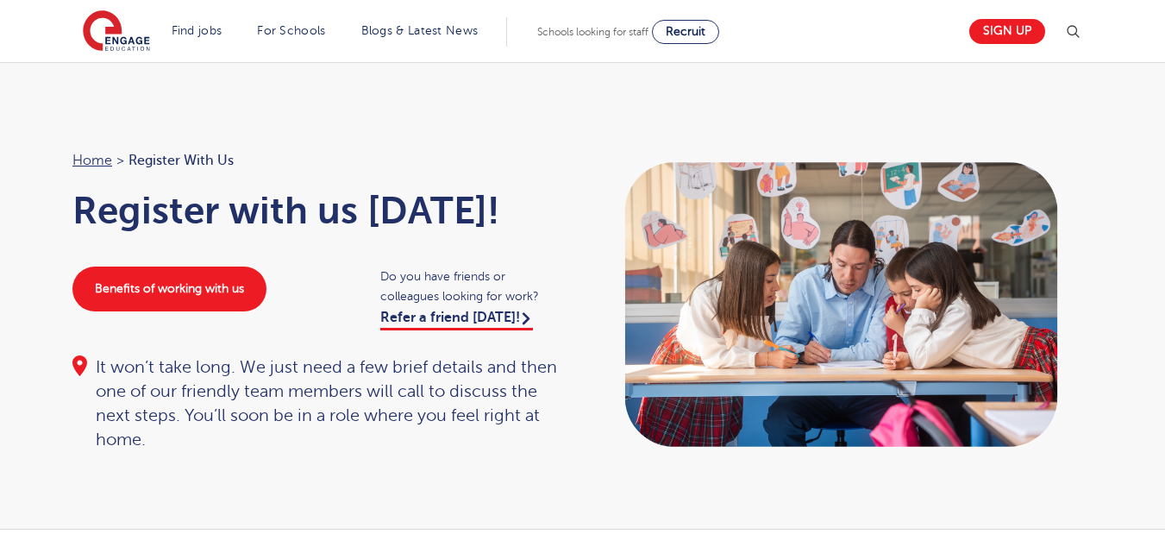  What do you see at coordinates (592, 32) in the screenshot?
I see `span: Schools looking for staff` at bounding box center [592, 32].